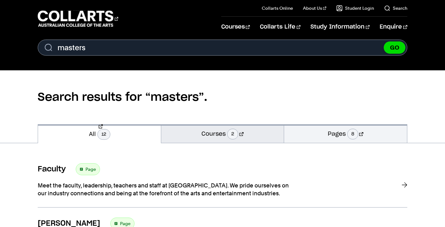 This screenshot has width=445, height=227. Describe the element at coordinates (395, 47) in the screenshot. I see `button: GO` at that location.